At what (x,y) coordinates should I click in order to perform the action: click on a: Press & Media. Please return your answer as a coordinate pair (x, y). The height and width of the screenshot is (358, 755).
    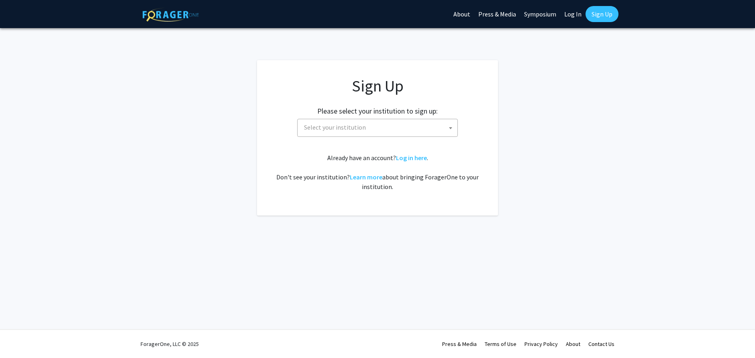
    Looking at the image, I should click on (460, 344).